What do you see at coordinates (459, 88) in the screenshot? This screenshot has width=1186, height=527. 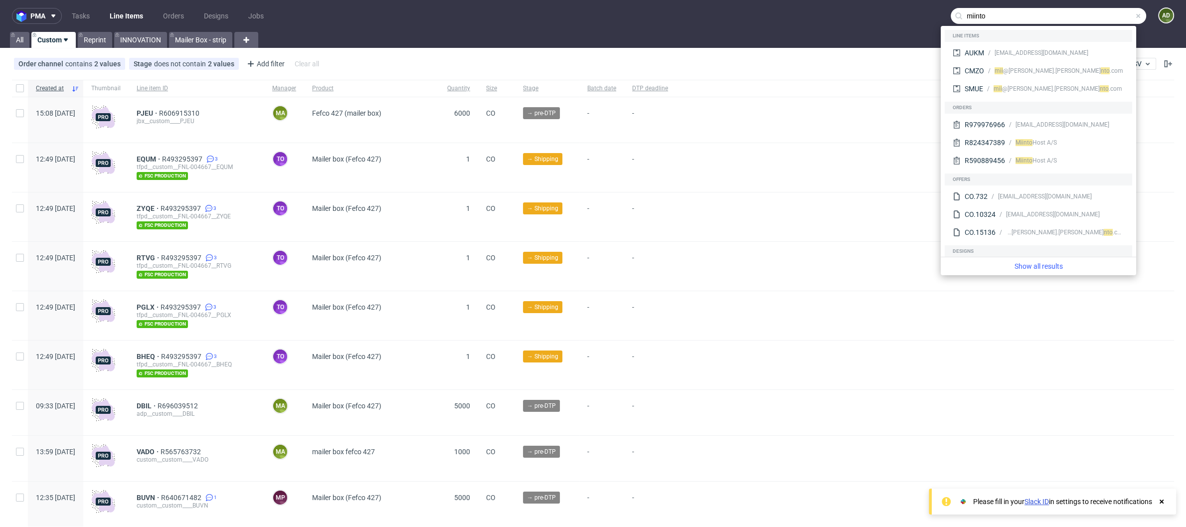 I see `span: Quantity` at bounding box center [459, 88].